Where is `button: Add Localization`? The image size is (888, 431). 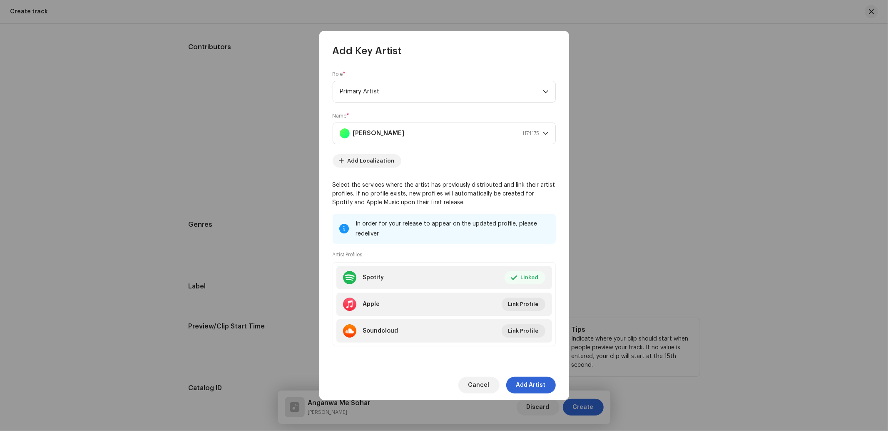 button: Add Localization is located at coordinates (367, 161).